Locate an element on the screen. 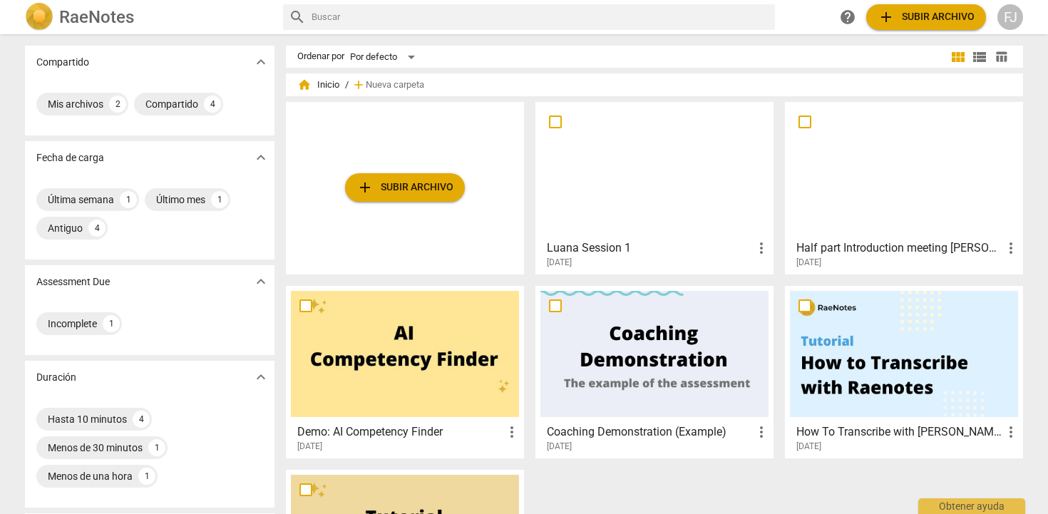 The width and height of the screenshot is (1048, 514). button: Tabla is located at coordinates (1001, 57).